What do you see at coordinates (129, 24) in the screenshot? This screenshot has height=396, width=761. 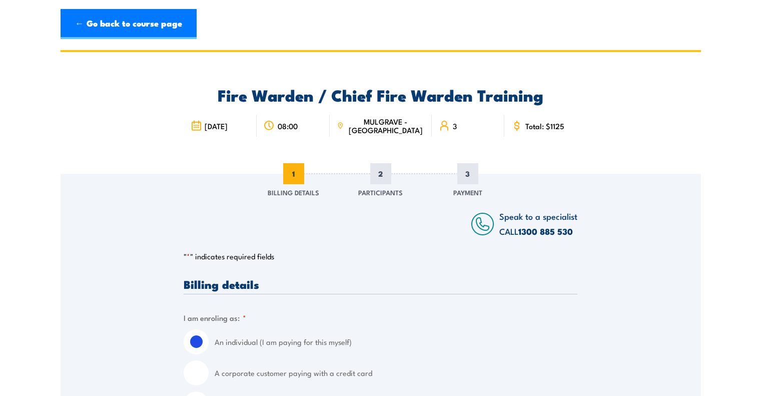 I see `a: ← Go back to course page` at bounding box center [129, 24].